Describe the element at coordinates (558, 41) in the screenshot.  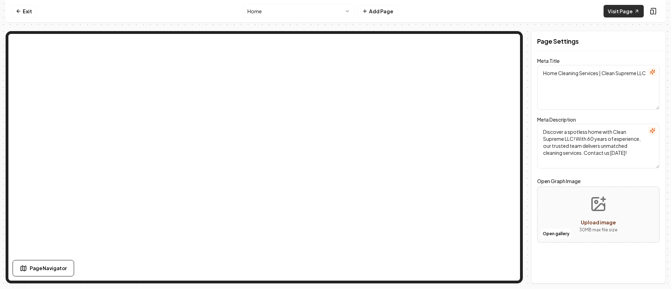
I see `h2: Page Settings` at that location.